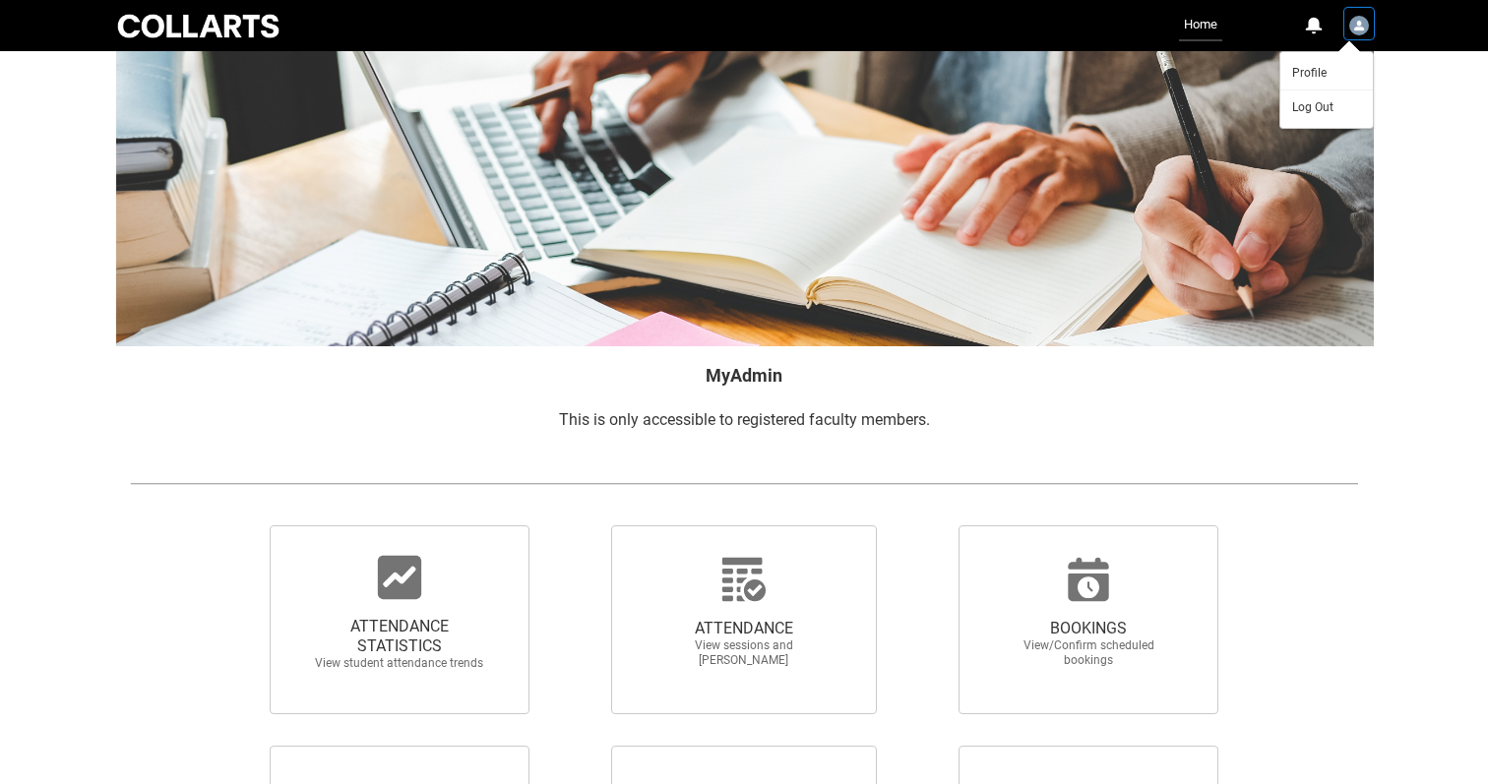  Describe the element at coordinates (400, 663) in the screenshot. I see `span: View student attendance trends` at that location.